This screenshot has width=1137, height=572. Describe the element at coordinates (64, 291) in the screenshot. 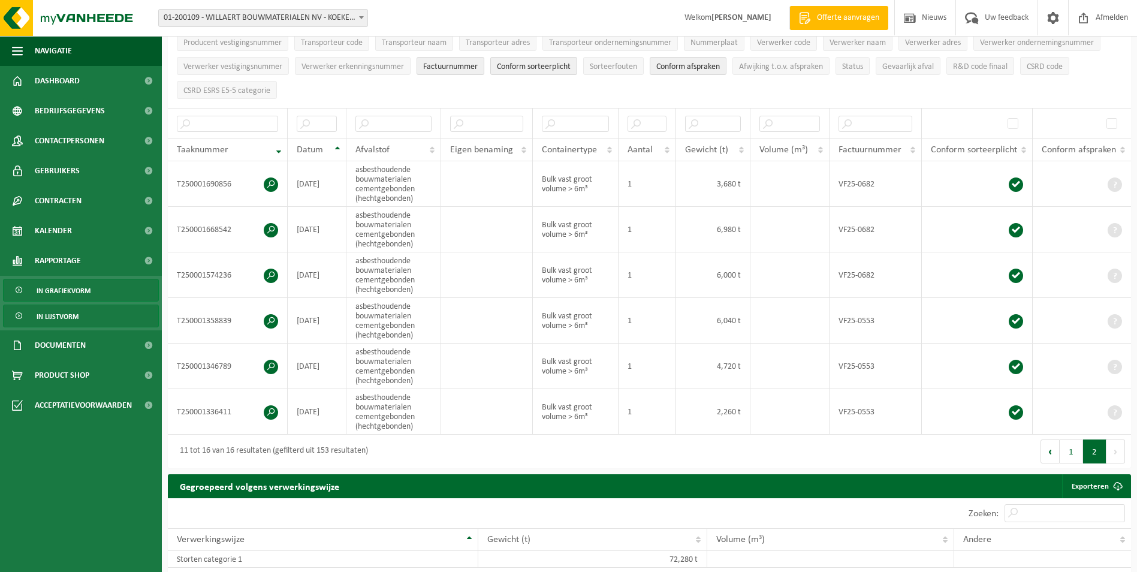

I see `span: In grafiekvorm` at that location.